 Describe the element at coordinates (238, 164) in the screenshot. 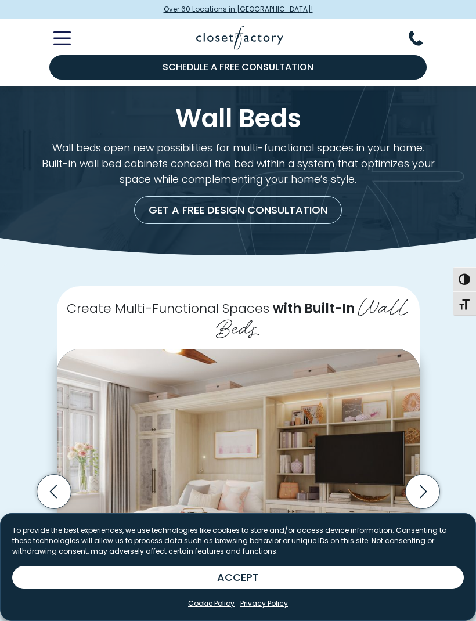

I see `p: Wall beds open new possibilities for multi-functional spaces in your home. Built-in wall bed cabi...` at that location.